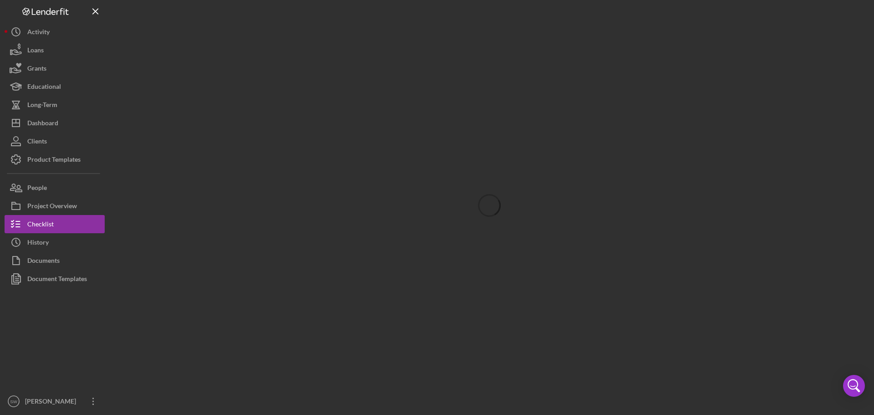 This screenshot has width=874, height=415. I want to click on button: People, so click(55, 188).